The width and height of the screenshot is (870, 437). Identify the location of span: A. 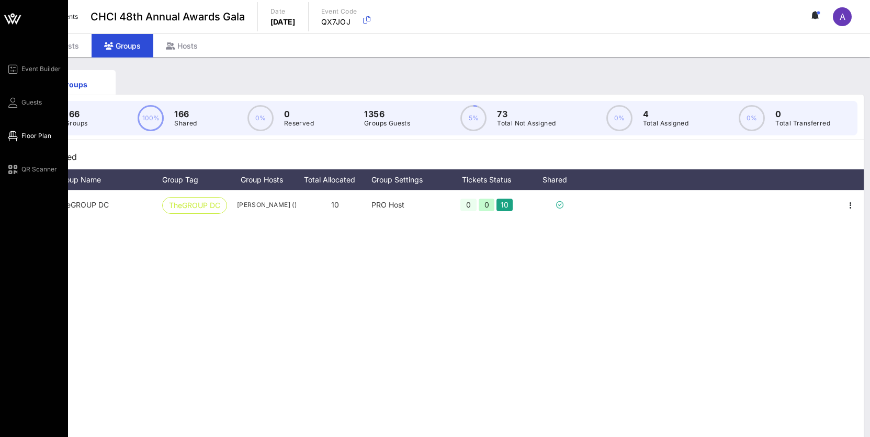
(842, 17).